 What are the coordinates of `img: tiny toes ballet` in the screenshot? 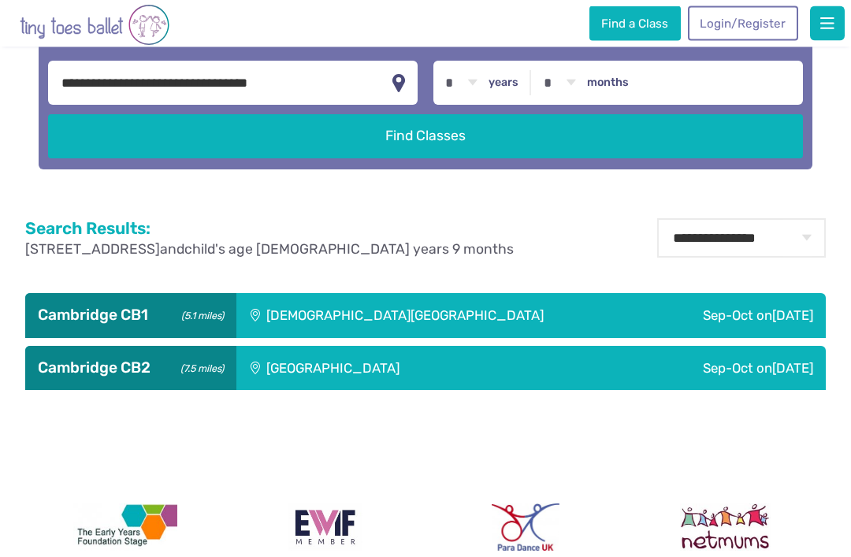 It's located at (95, 25).